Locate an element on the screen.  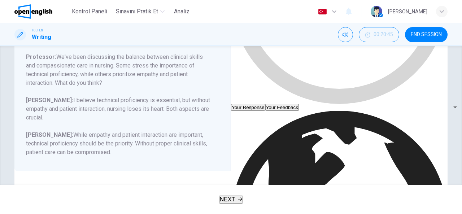
button: Your Feedback is located at coordinates (282, 107).